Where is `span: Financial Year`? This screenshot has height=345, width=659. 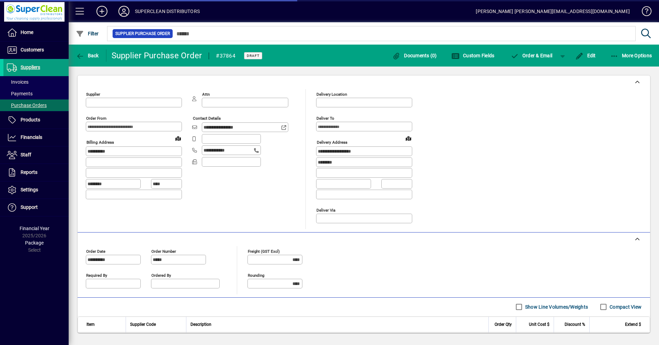
span: Financial Year is located at coordinates (34, 229).